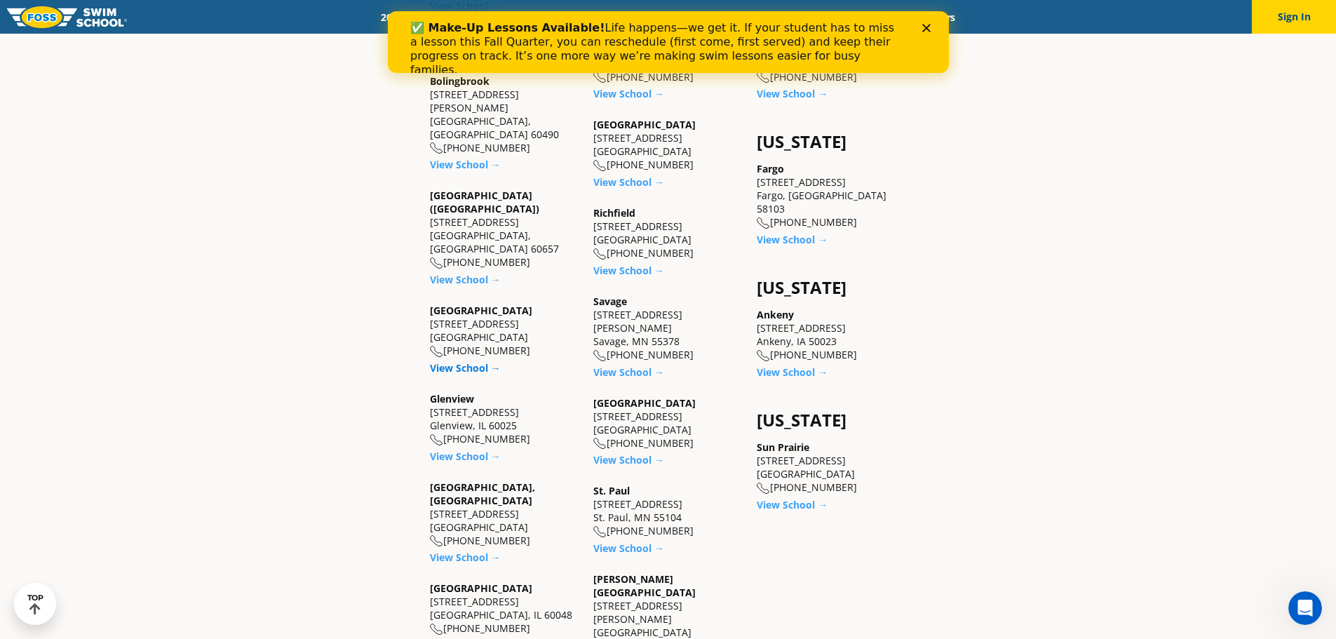  Describe the element at coordinates (938, 17) in the screenshot. I see `a: Careers` at that location.